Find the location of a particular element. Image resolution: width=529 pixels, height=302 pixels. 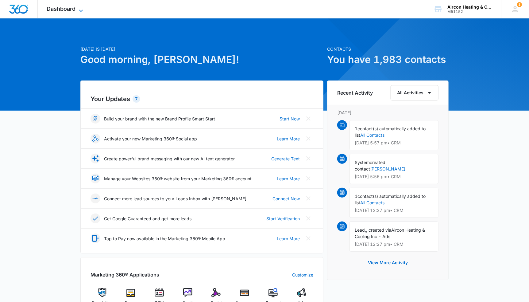

span: Dashboard is located at coordinates (61, 9).